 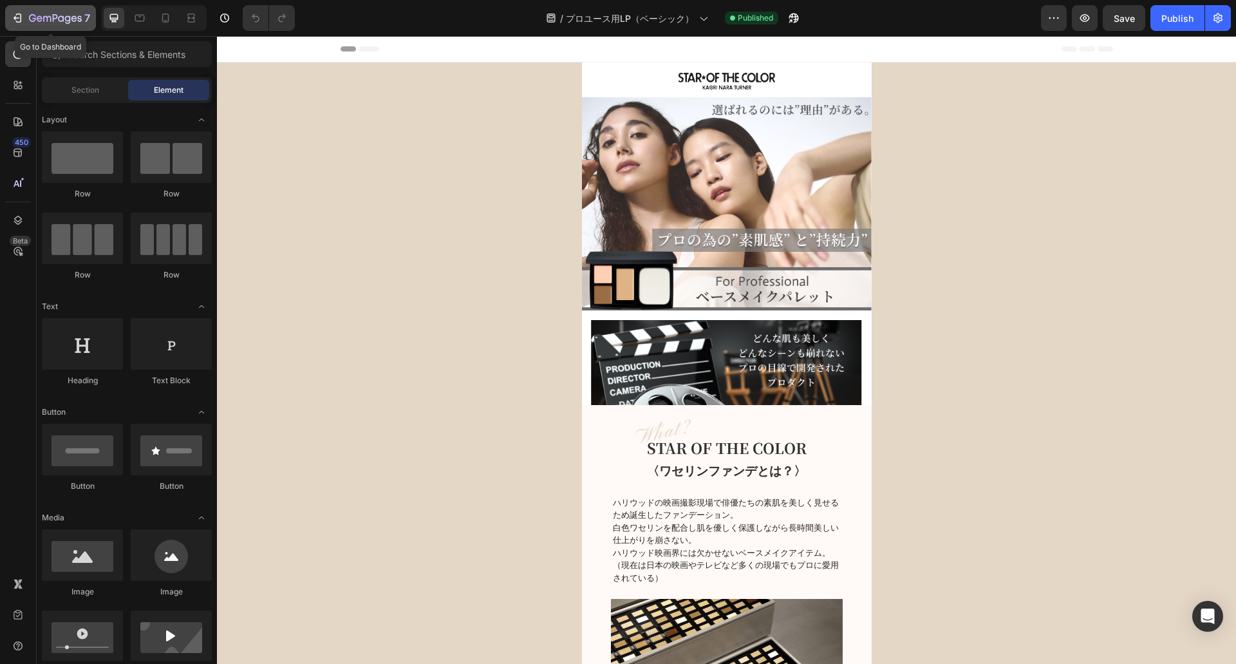 What do you see at coordinates (630, 18) in the screenshot?
I see `span: プロユース用LP（ベーシック）` at bounding box center [630, 18].